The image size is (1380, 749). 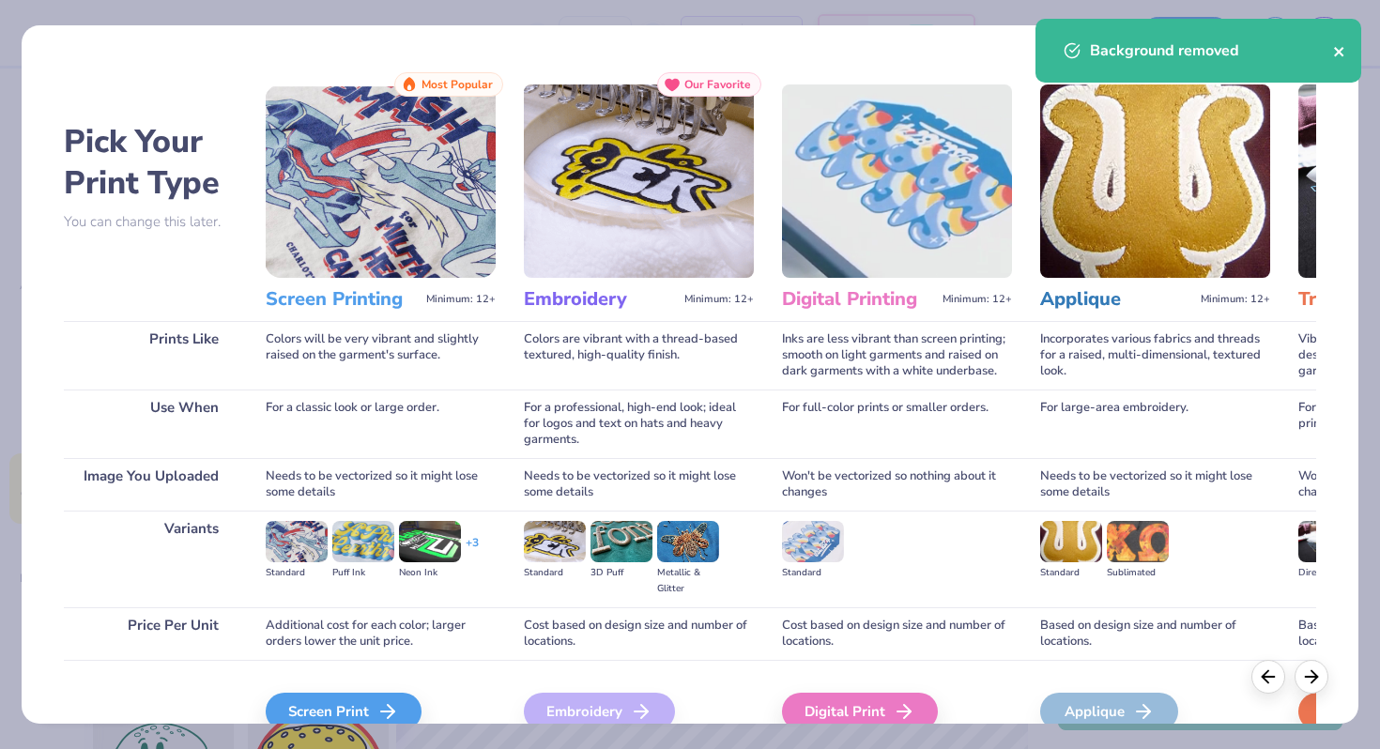 What do you see at coordinates (599, 712) in the screenshot?
I see `div: Embroidery` at bounding box center [599, 712].